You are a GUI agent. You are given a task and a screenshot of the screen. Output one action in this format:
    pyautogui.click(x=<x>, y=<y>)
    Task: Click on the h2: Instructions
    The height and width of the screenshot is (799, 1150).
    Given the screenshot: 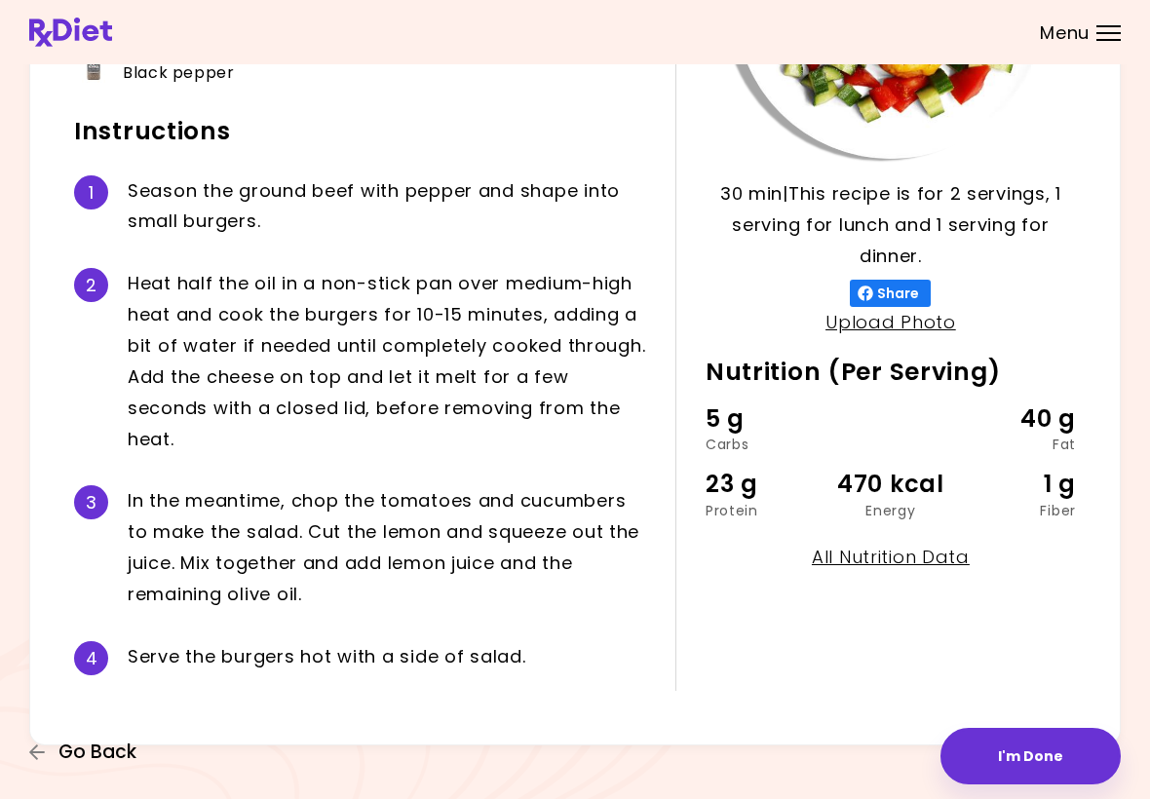 What is the action you would take?
    pyautogui.click(x=360, y=132)
    